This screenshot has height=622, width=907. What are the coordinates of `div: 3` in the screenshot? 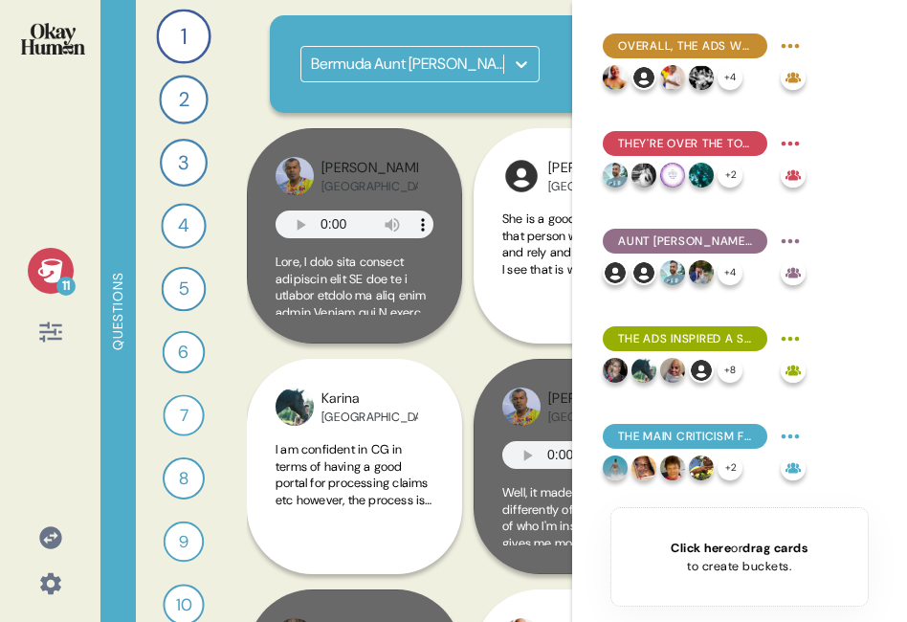 It's located at (184, 163).